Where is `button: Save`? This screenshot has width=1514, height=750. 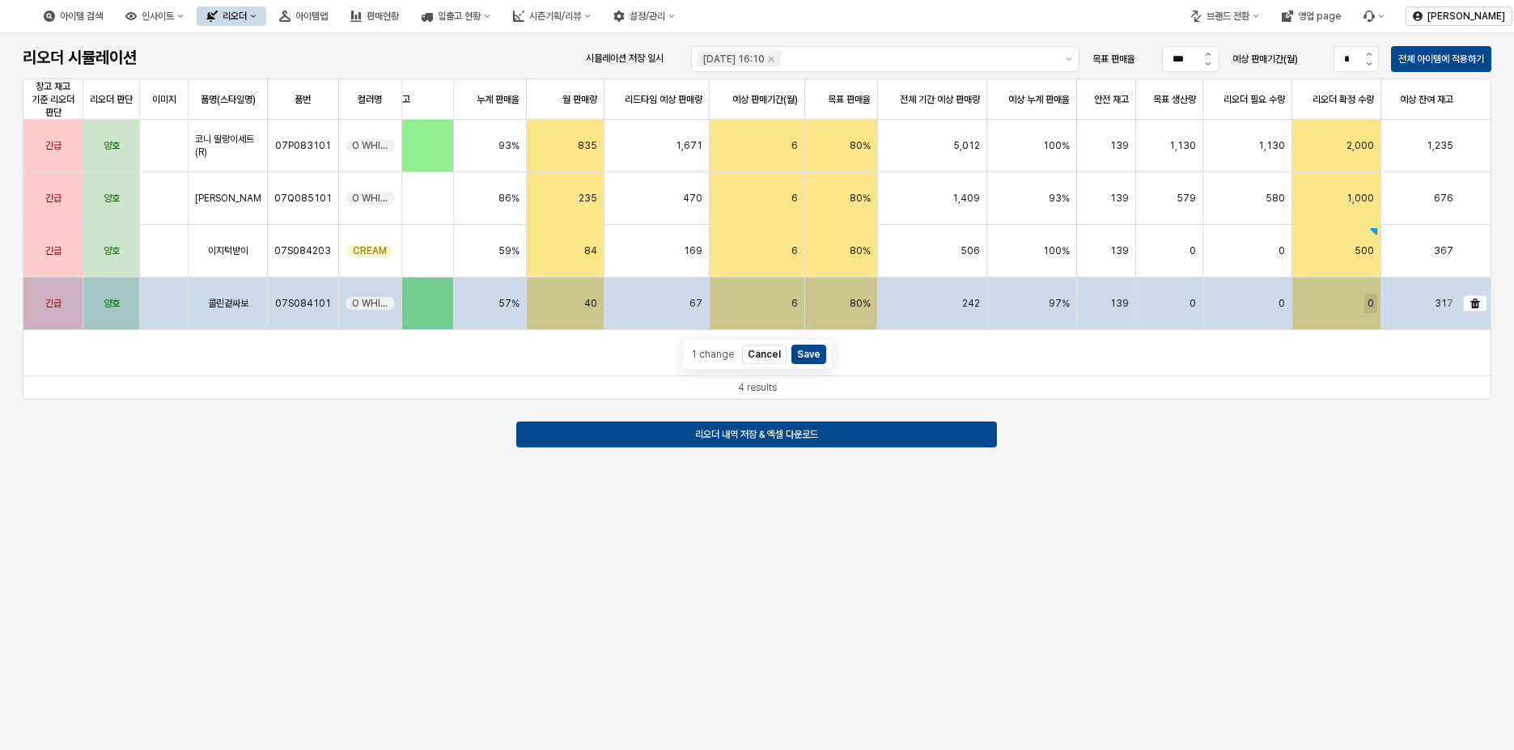
button: Save is located at coordinates (808, 354).